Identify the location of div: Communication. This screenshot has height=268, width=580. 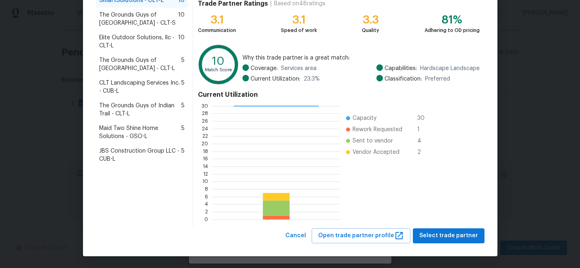
(217, 30).